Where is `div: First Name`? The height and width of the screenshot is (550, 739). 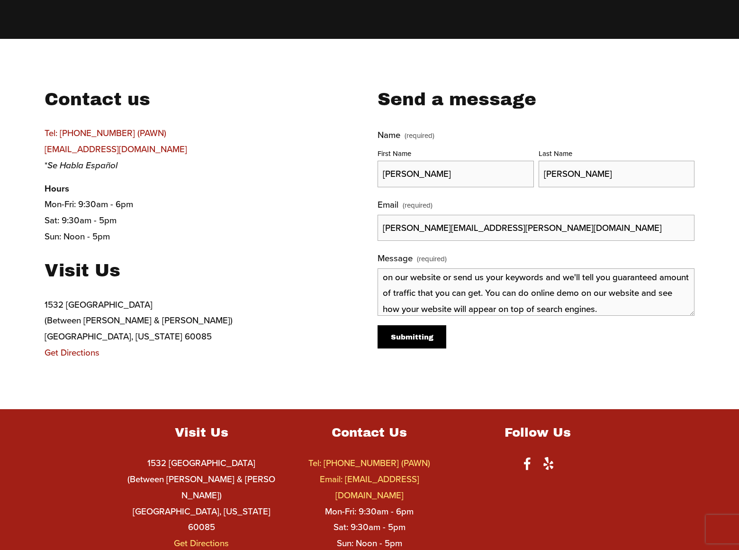 div: First Name is located at coordinates (456, 153).